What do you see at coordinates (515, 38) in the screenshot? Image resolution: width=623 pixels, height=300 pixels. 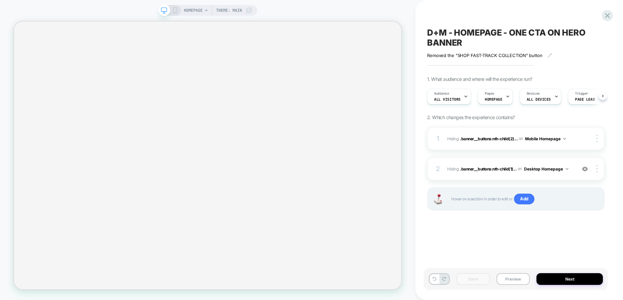 I see `span: D+M - HOMEPAGE - ONE CTA ON HERO BANNER` at bounding box center [515, 38].